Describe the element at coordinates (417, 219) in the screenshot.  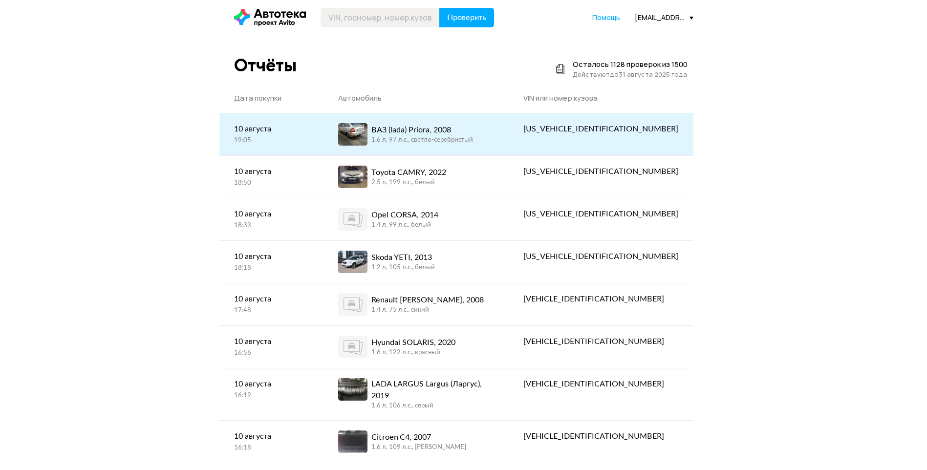
I see `a: Opel CORSA, 20141.4 л, 99 л.c., белый` at that location.